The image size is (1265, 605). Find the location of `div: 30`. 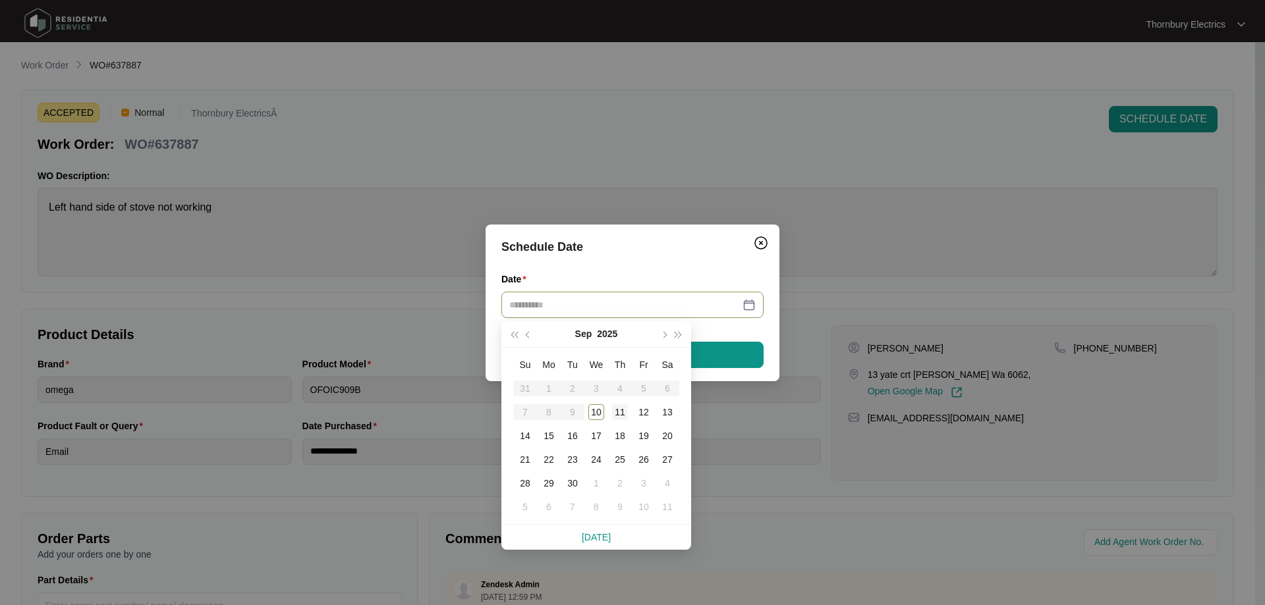

div: 30 is located at coordinates (572, 483).